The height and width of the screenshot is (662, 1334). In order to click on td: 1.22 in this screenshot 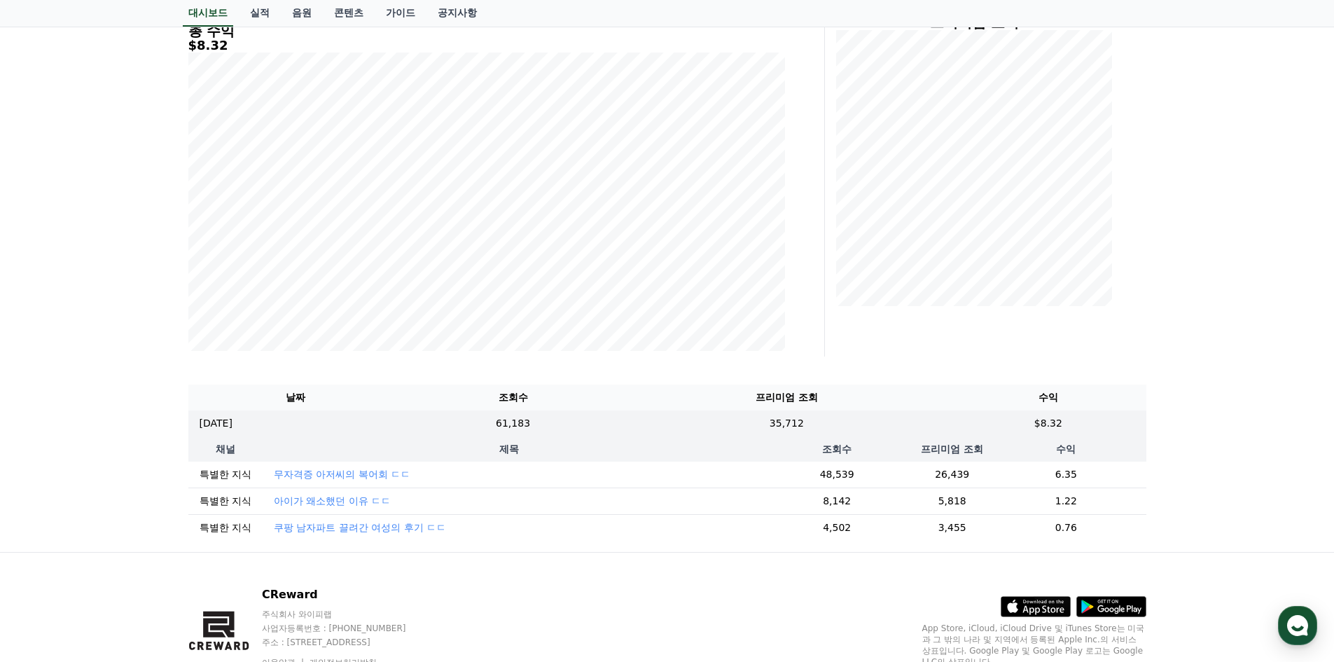, I will do `click(1066, 501)`.